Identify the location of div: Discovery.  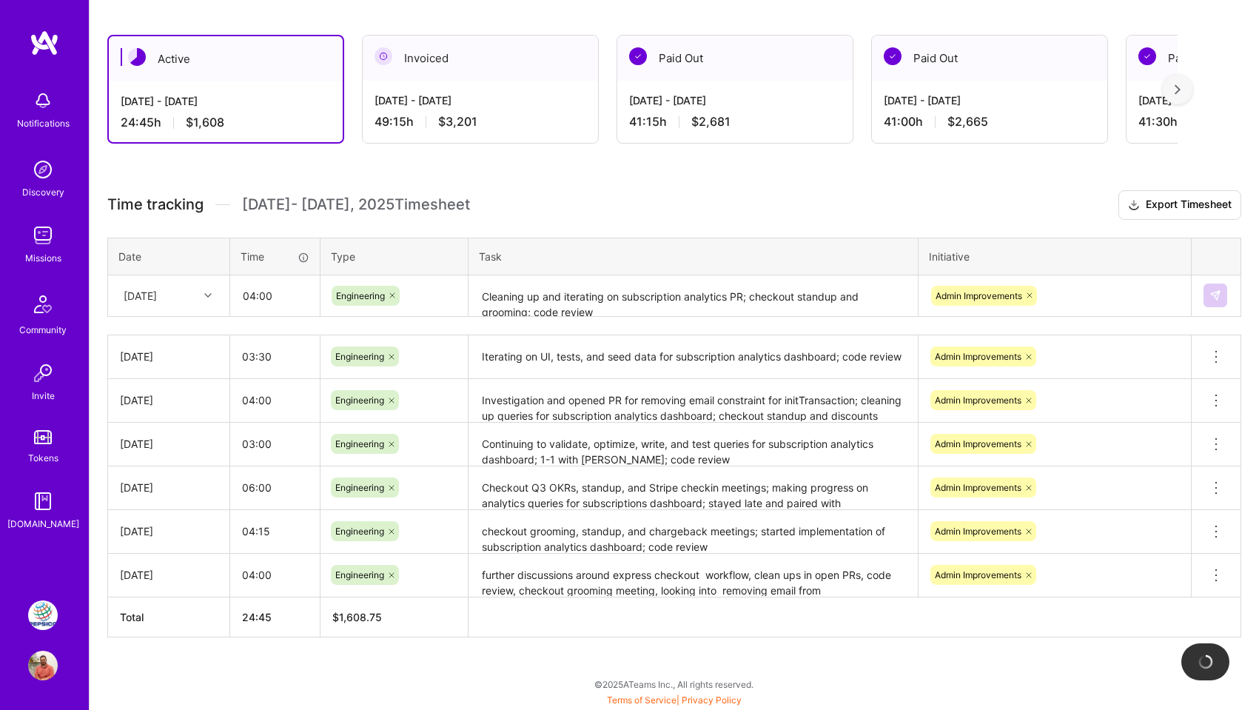
(43, 192).